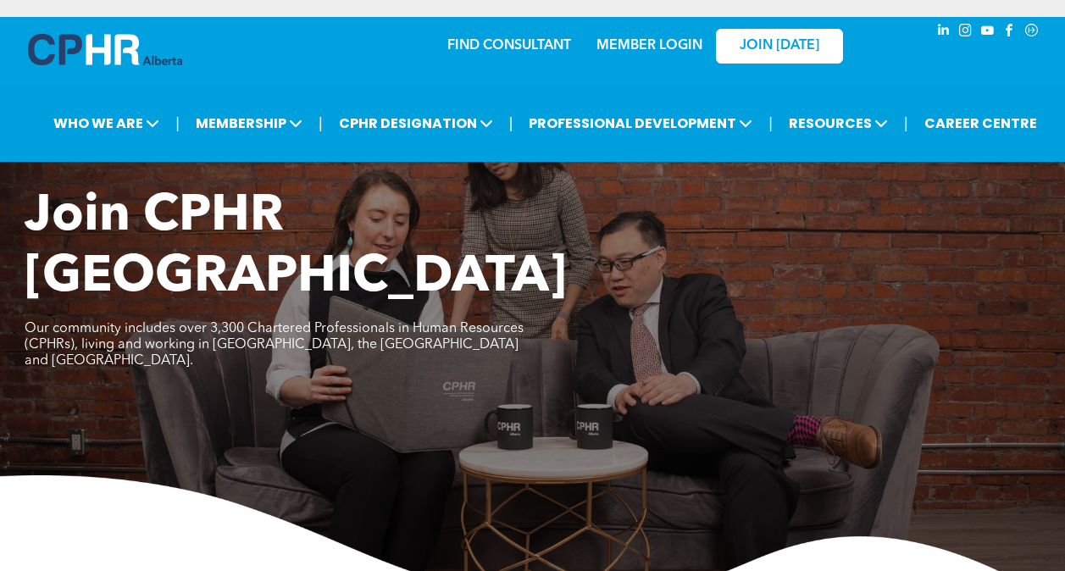 The image size is (1065, 571). What do you see at coordinates (838, 123) in the screenshot?
I see `span: RESOURCES` at bounding box center [838, 123].